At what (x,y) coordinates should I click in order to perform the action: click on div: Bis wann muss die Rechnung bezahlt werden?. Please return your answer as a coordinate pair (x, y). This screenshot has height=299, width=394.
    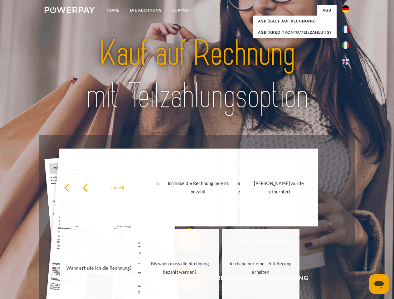
    Looking at the image, I should click on (180, 268).